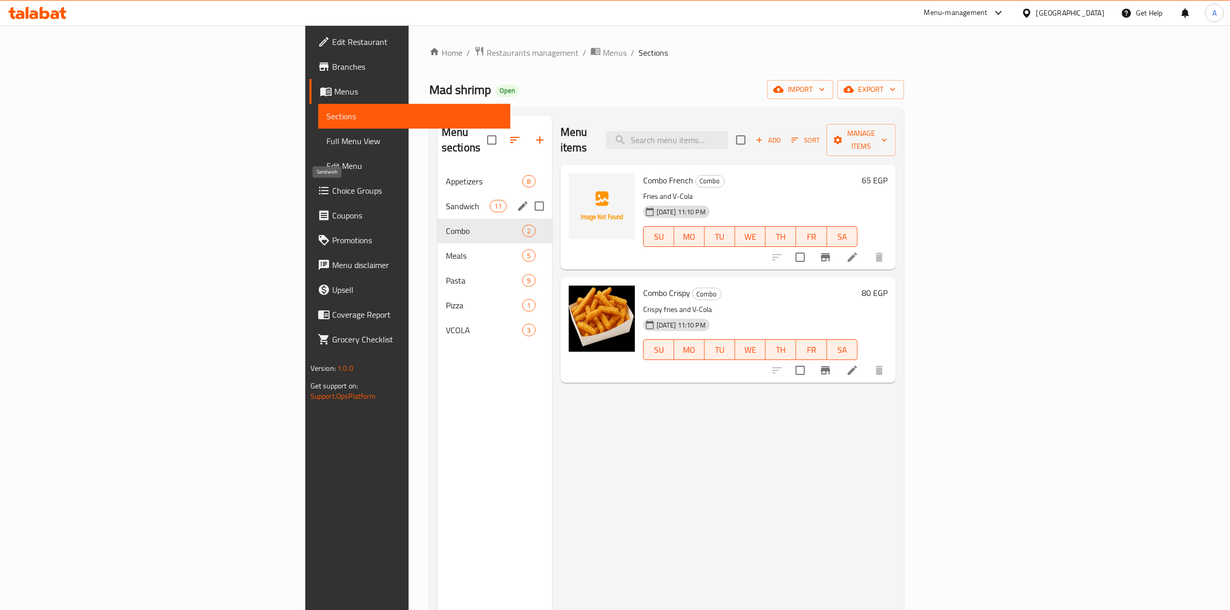  What do you see at coordinates (495, 256) in the screenshot?
I see `div: Meals5` at bounding box center [495, 256].